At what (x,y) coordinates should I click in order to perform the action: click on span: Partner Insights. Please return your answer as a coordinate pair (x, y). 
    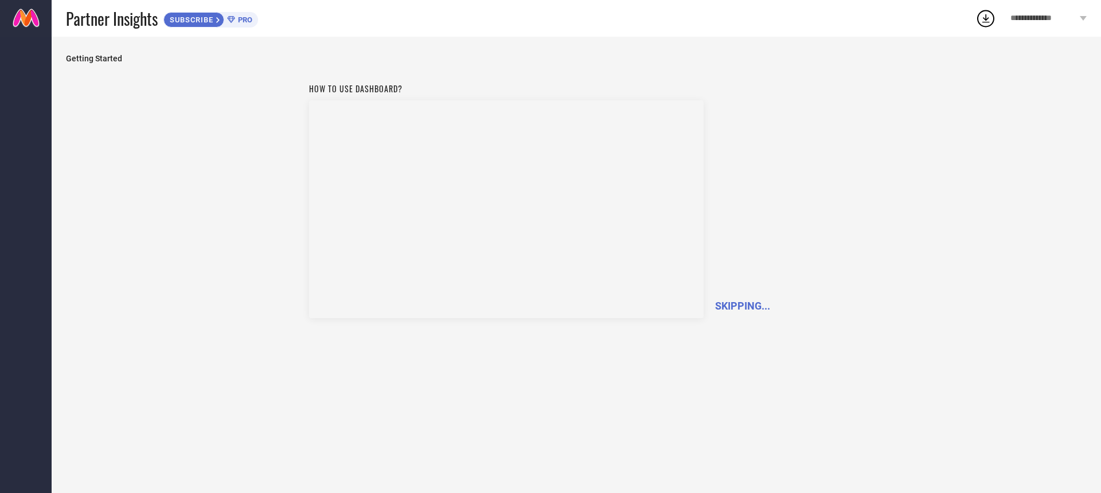
    Looking at the image, I should click on (112, 18).